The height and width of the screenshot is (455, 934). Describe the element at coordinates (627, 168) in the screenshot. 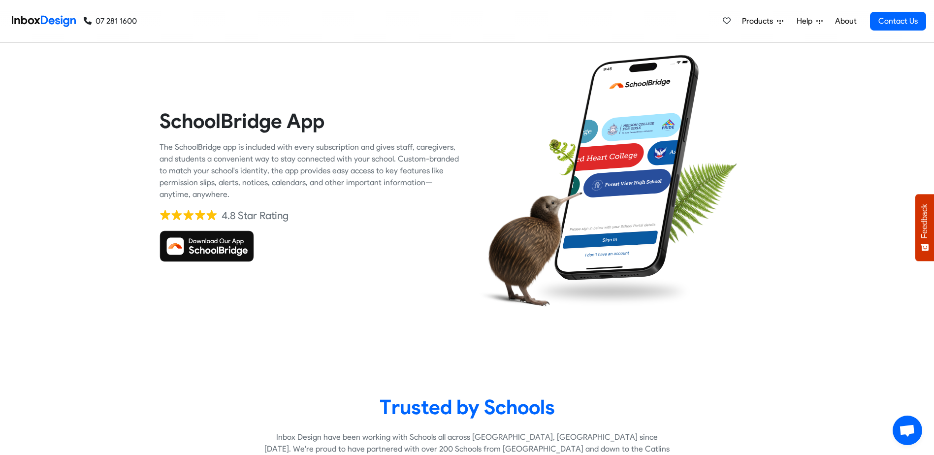

I see `img: phone.png` at that location.